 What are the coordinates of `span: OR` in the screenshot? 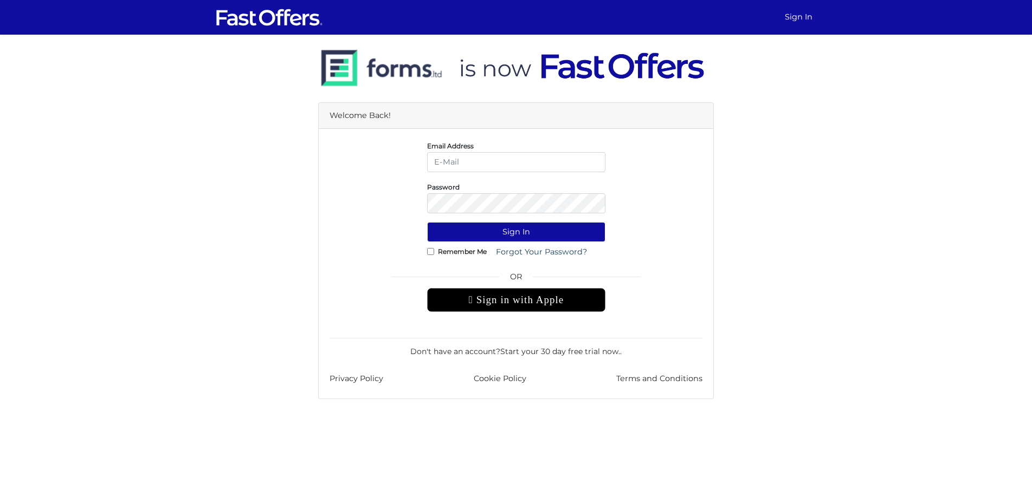 It's located at (516, 280).